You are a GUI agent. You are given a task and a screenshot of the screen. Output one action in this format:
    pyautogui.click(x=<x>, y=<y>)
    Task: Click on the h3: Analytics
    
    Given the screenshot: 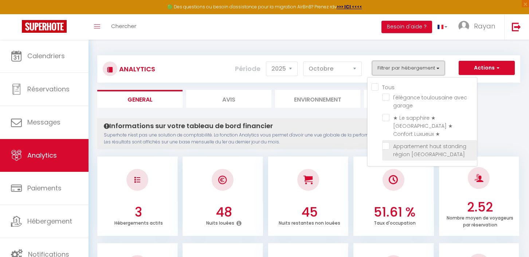 What is the action you would take?
    pyautogui.click(x=136, y=69)
    